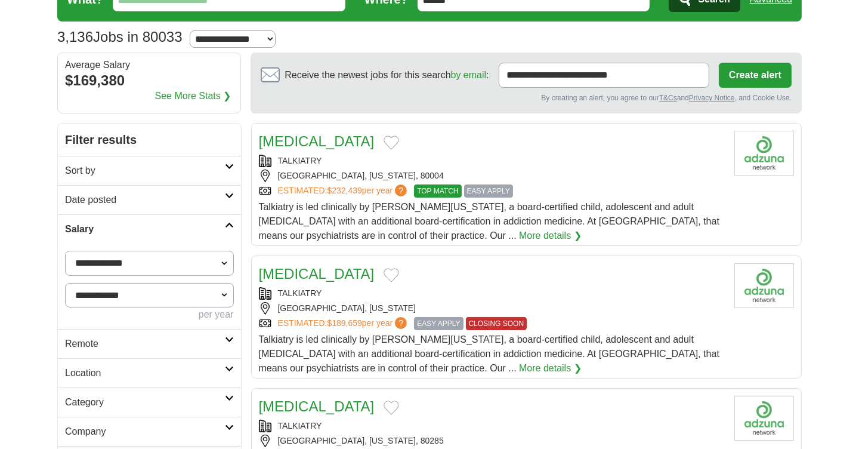 This screenshot has height=449, width=859. I want to click on a: Location, so click(149, 372).